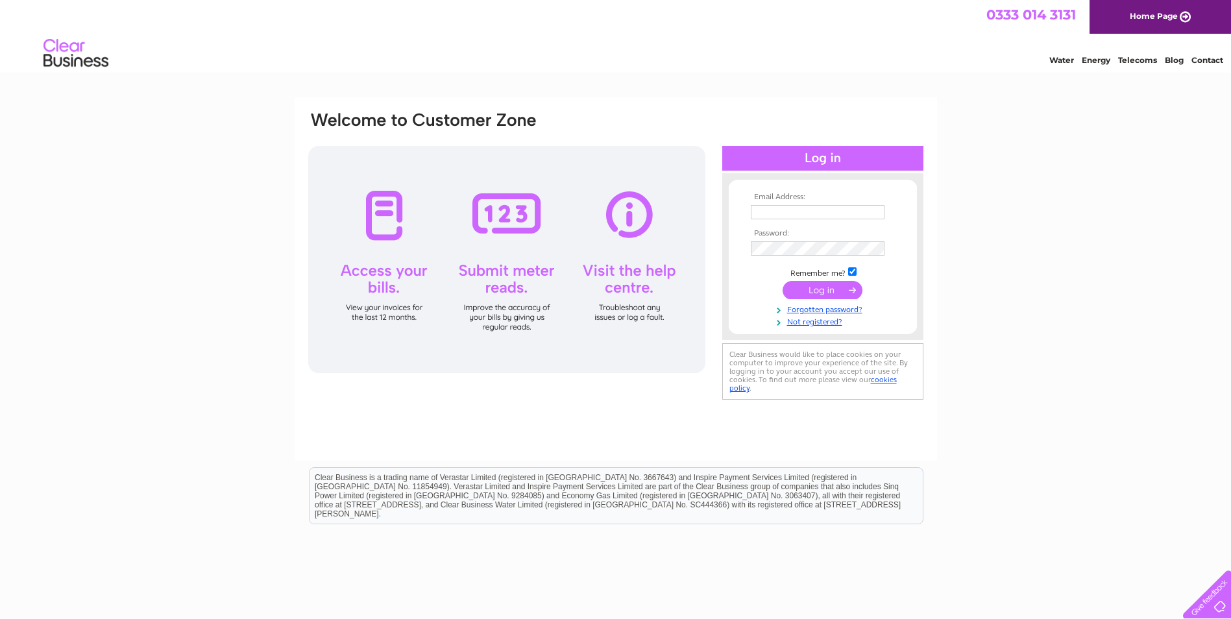 The width and height of the screenshot is (1231, 619). I want to click on img: logo.png, so click(76, 53).